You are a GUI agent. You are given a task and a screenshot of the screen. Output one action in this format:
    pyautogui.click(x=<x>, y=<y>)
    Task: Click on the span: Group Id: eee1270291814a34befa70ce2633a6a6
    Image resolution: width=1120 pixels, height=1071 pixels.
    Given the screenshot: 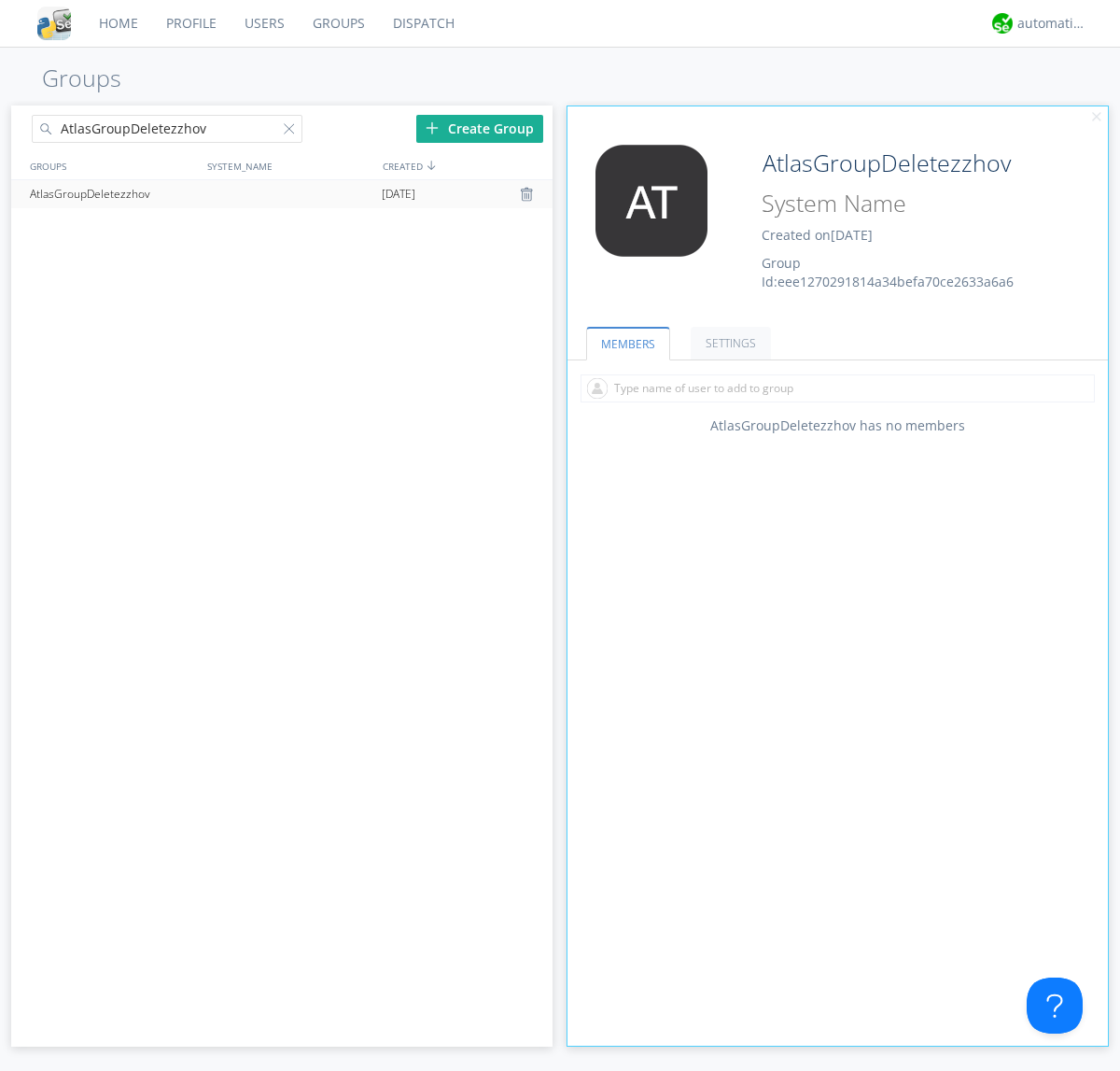 What is the action you would take?
    pyautogui.click(x=888, y=272)
    